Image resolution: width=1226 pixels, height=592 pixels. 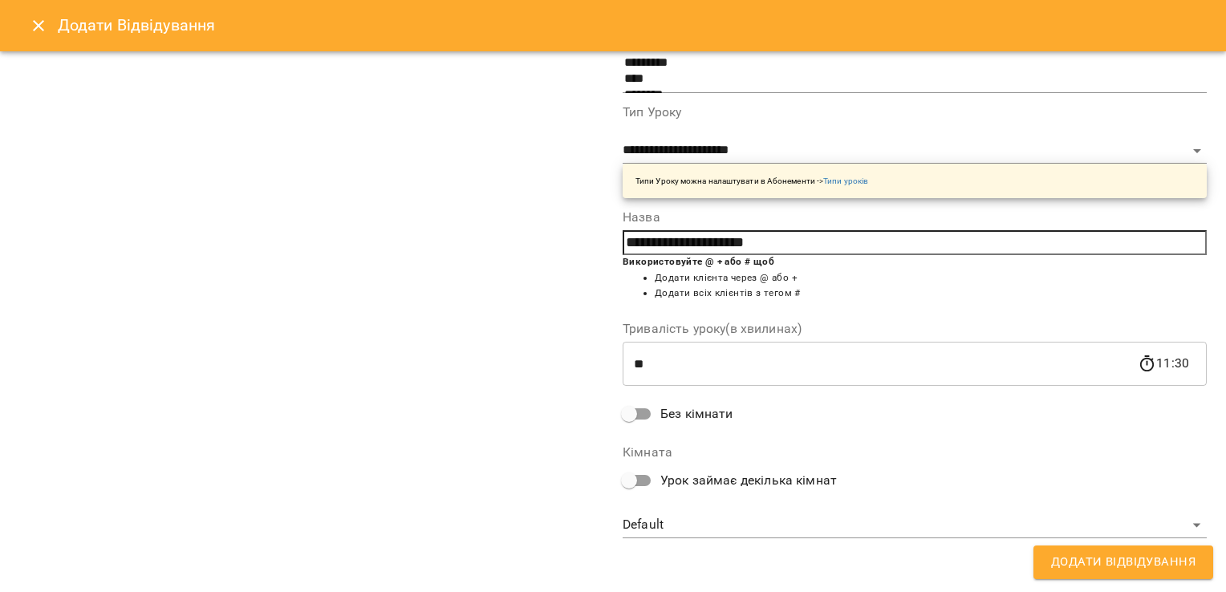 I want to click on span: Без кімнати, so click(x=697, y=414).